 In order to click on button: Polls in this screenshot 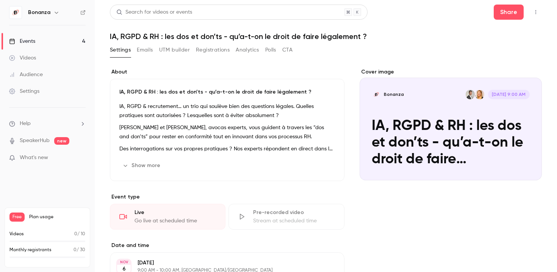, I will do `click(271, 50)`.